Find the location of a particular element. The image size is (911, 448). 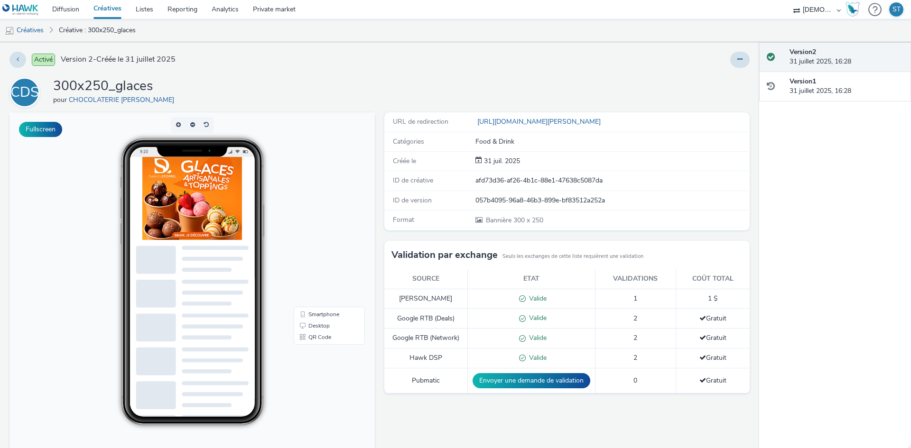

div: ST is located at coordinates (896, 9).